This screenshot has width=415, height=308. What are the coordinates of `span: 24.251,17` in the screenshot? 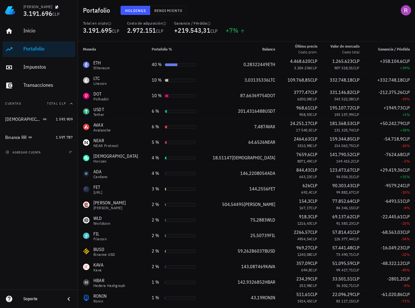 It's located at (300, 124).